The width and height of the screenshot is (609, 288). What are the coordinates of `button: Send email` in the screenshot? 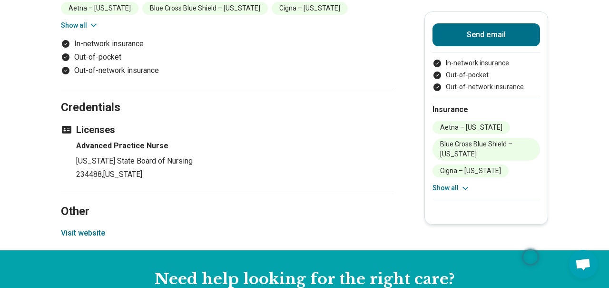 It's located at (486, 35).